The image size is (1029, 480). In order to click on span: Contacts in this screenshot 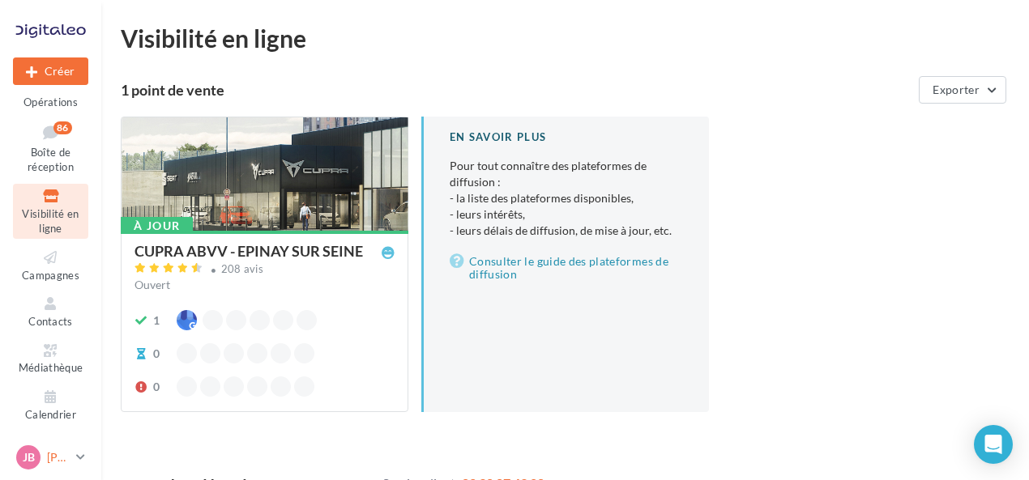, I will do `click(50, 322)`.